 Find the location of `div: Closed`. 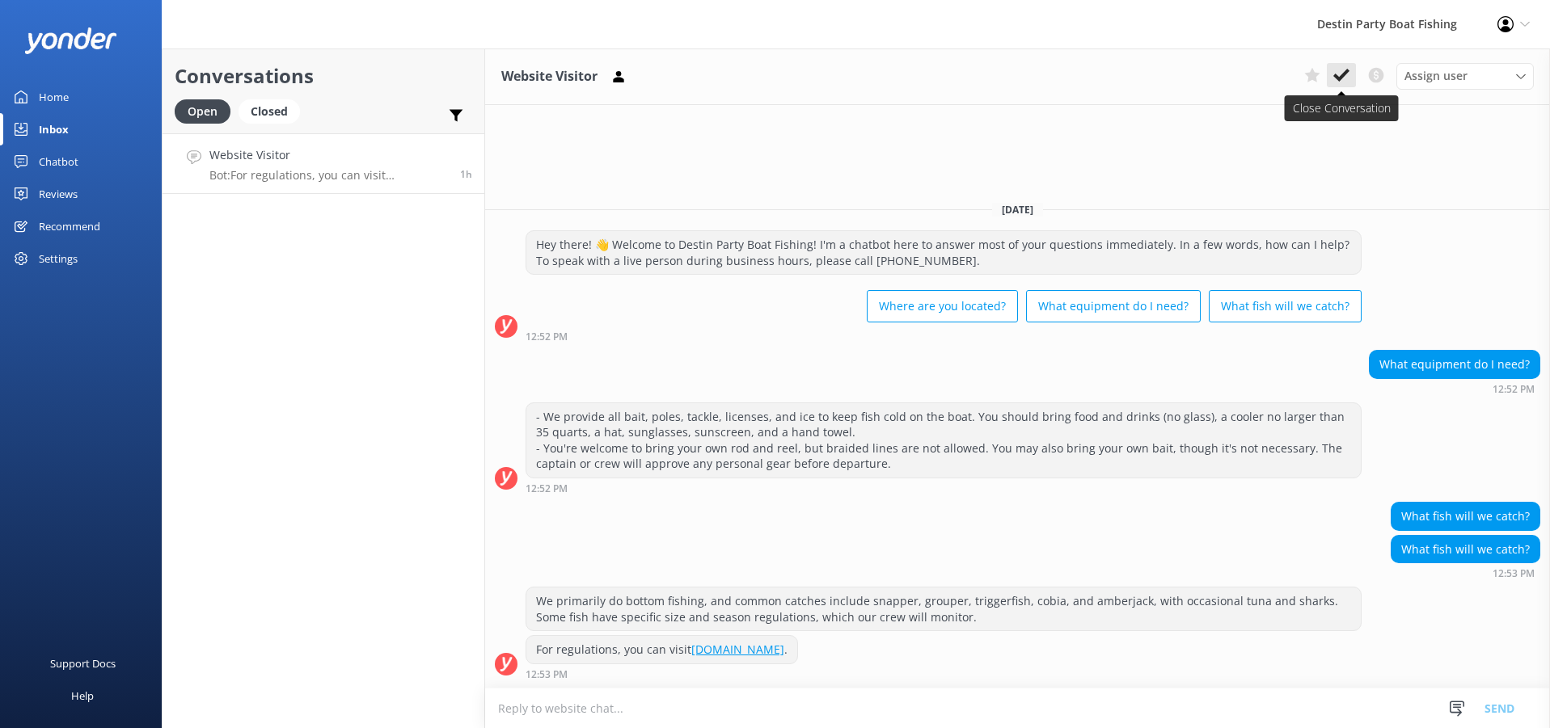

div: Closed is located at coordinates (269, 112).